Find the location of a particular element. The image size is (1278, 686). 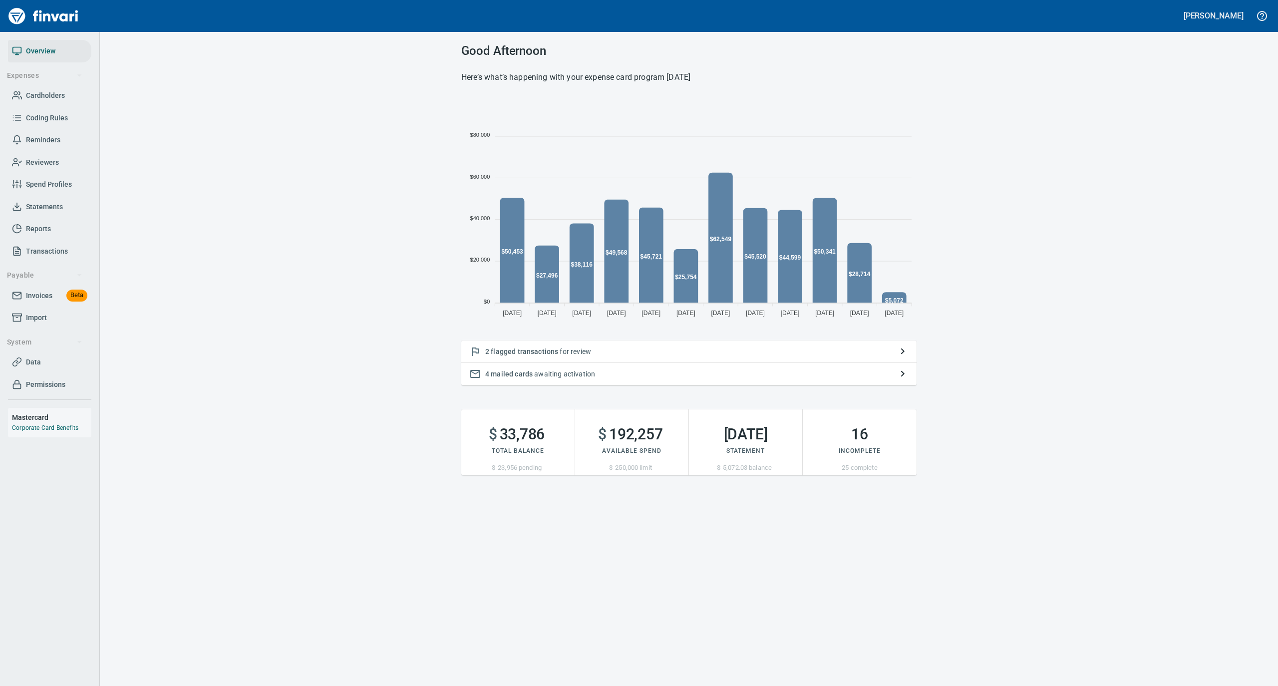

button: Expenses is located at coordinates (44, 75).